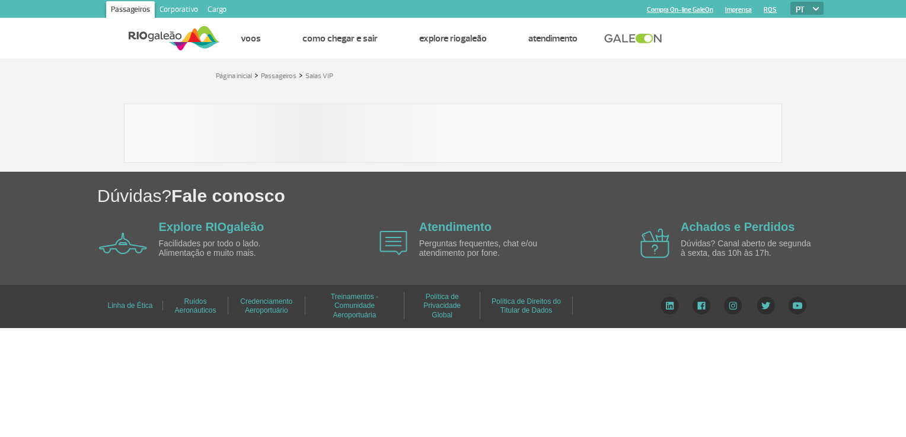  What do you see at coordinates (217, 11) in the screenshot?
I see `a: Cargo` at bounding box center [217, 11].